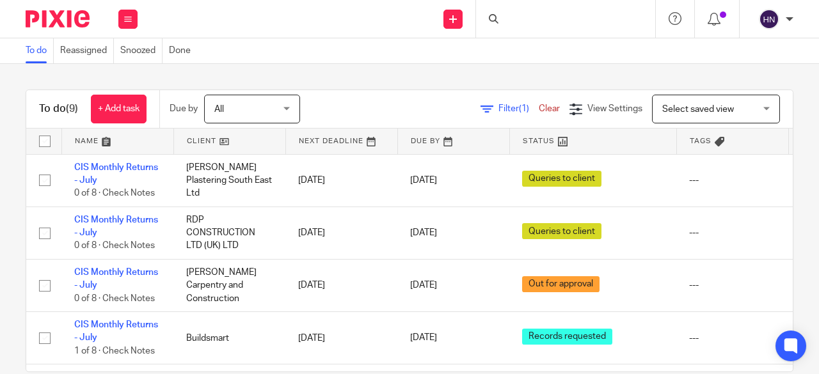 The height and width of the screenshot is (374, 819). Describe the element at coordinates (769, 19) in the screenshot. I see `img: svg%3E` at that location.